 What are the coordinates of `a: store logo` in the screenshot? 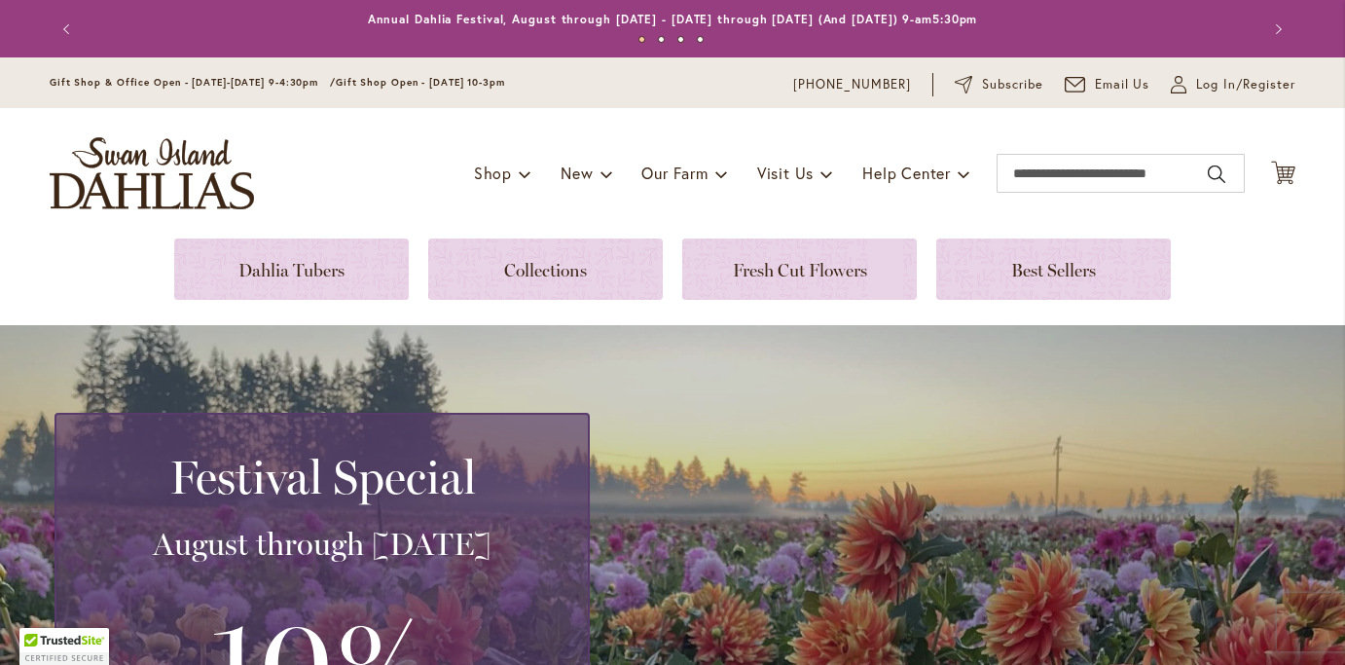 It's located at (152, 173).